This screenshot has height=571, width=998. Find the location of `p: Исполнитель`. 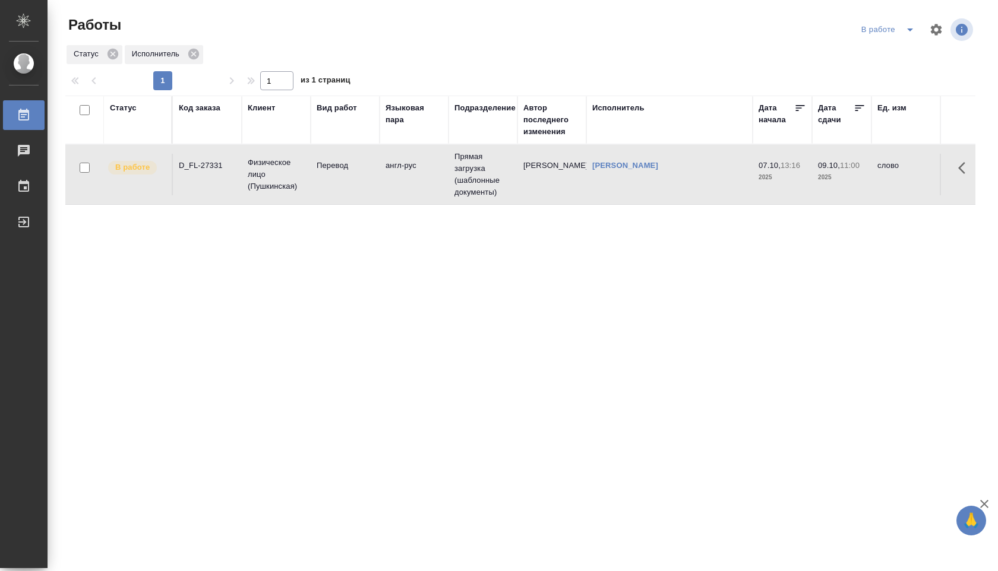

p: Исполнитель is located at coordinates (157, 54).